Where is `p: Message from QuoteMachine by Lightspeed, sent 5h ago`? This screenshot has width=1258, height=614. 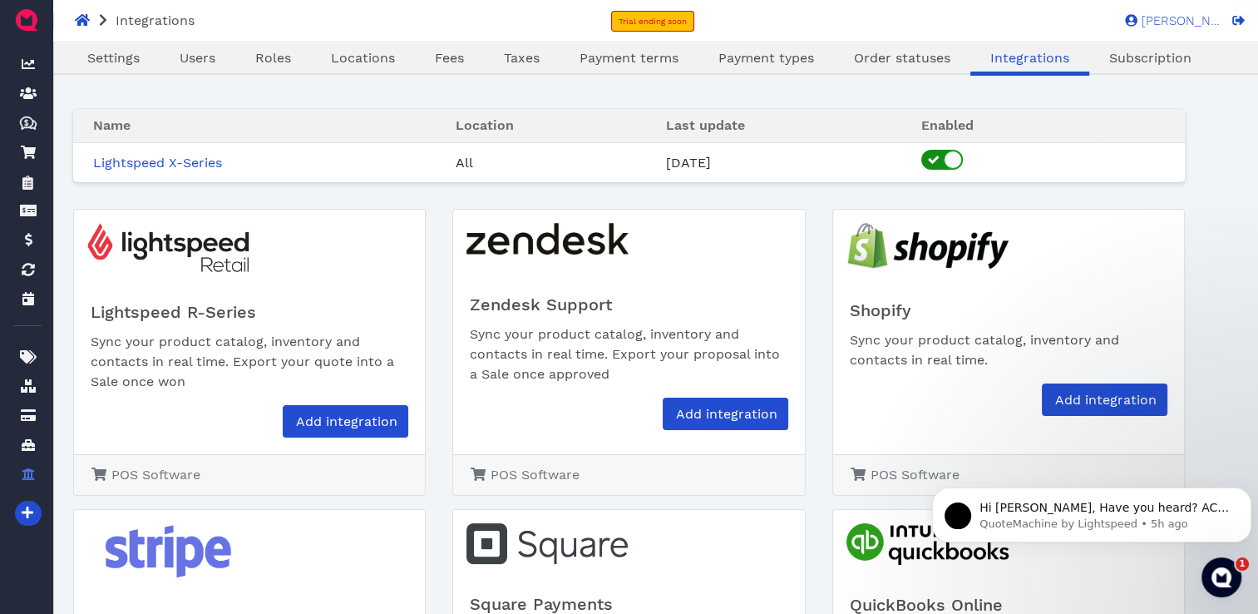
p: Message from QuoteMachine by Lightspeed, sent 5h ago is located at coordinates (180, 72).